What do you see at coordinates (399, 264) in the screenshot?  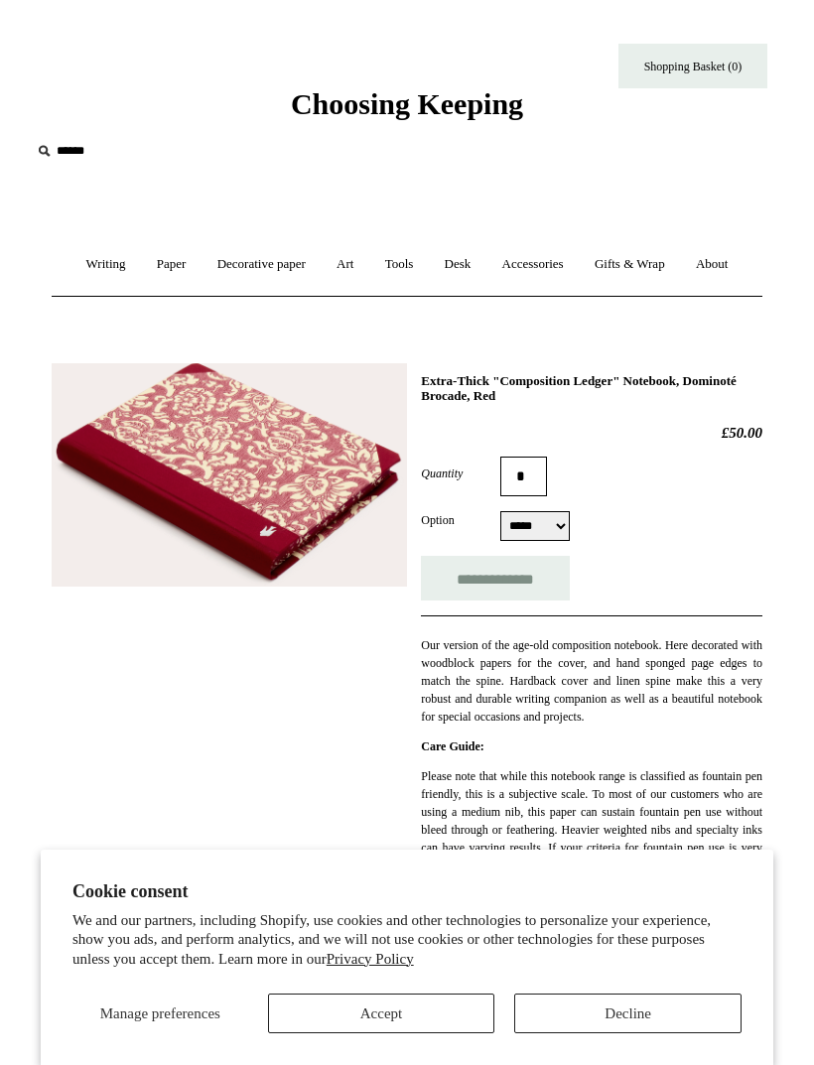 I see `a: Tools` at bounding box center [399, 264].